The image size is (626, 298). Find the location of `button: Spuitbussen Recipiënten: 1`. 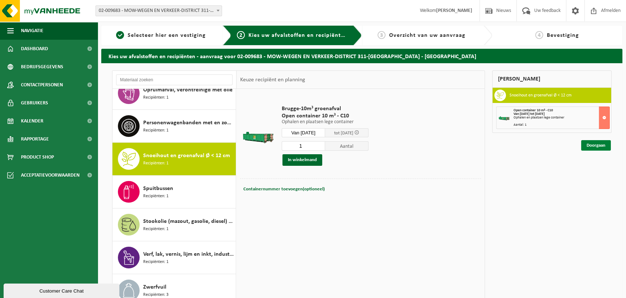

button: Spuitbussen Recipiënten: 1 is located at coordinates (174, 192).